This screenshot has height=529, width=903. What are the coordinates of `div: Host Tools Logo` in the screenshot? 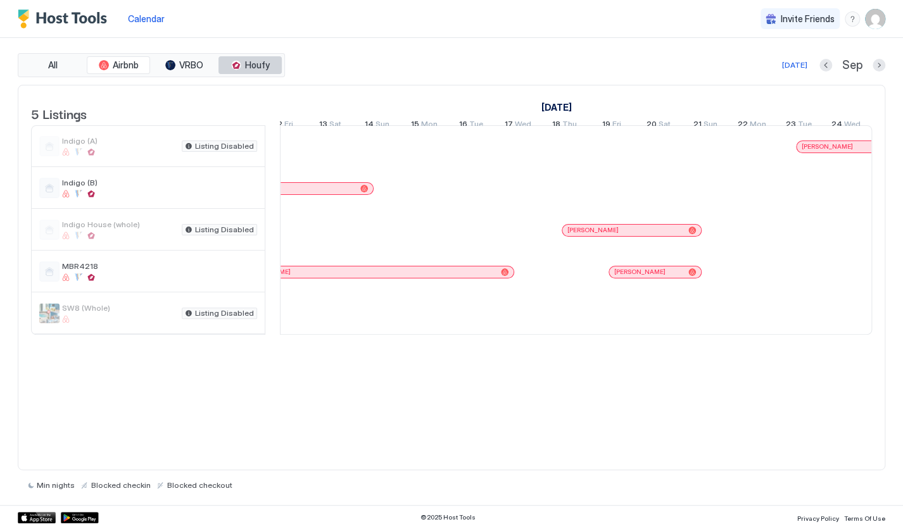 It's located at (65, 19).